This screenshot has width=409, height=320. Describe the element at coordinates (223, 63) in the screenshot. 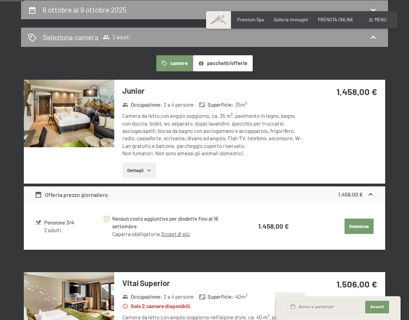

I see `button: pacchetti/offerte` at that location.